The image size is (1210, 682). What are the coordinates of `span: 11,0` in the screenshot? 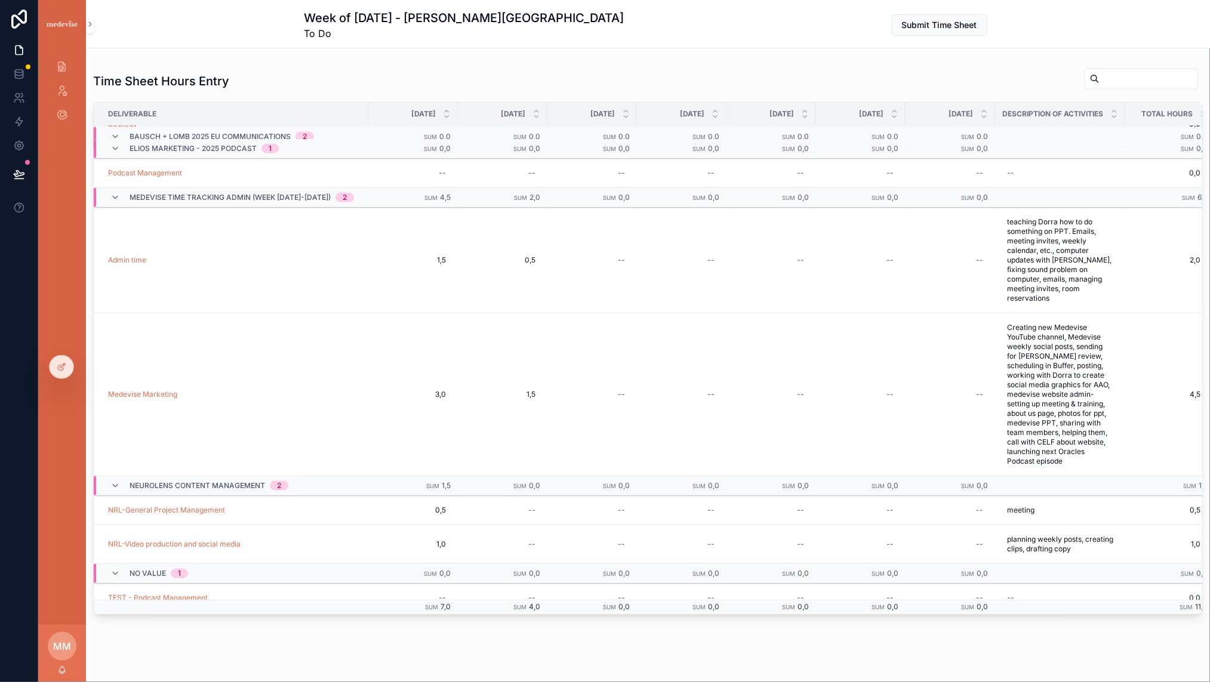 It's located at (1201, 607).